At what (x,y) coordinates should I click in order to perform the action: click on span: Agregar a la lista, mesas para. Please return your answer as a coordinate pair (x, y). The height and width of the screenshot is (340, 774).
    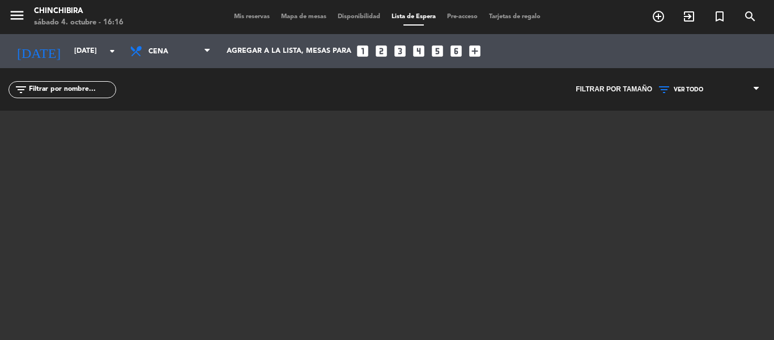
    Looking at the image, I should click on (289, 51).